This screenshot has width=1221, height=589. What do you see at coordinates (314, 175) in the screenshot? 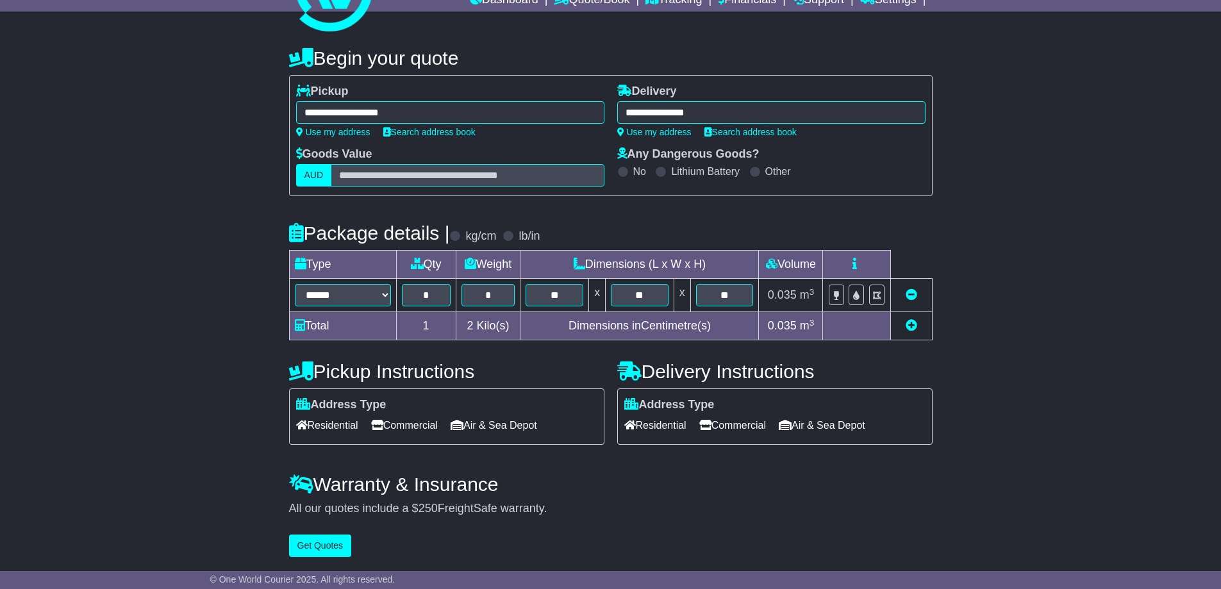
I see `label: AUD` at bounding box center [314, 175].